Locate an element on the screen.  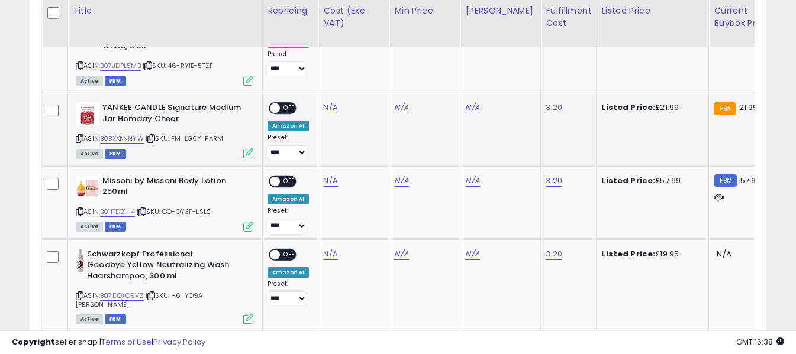
a: B07DQXC9VZ is located at coordinates (122, 296).